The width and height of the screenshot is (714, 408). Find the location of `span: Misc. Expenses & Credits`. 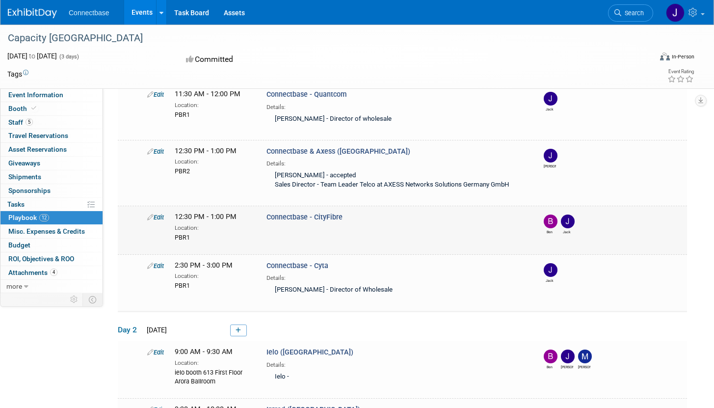

span: Misc. Expenses & Credits is located at coordinates (47, 231).